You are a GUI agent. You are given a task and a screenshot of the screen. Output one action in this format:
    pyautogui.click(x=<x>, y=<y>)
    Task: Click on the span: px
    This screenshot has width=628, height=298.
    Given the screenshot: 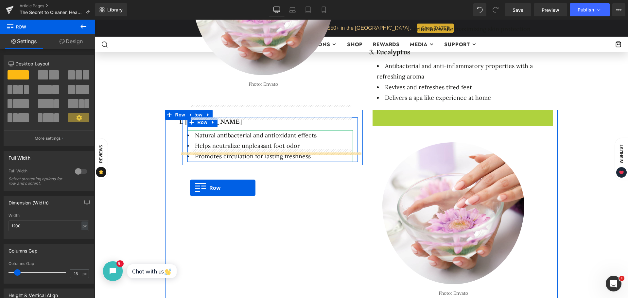 What is the action you would take?
    pyautogui.click(x=85, y=273)
    